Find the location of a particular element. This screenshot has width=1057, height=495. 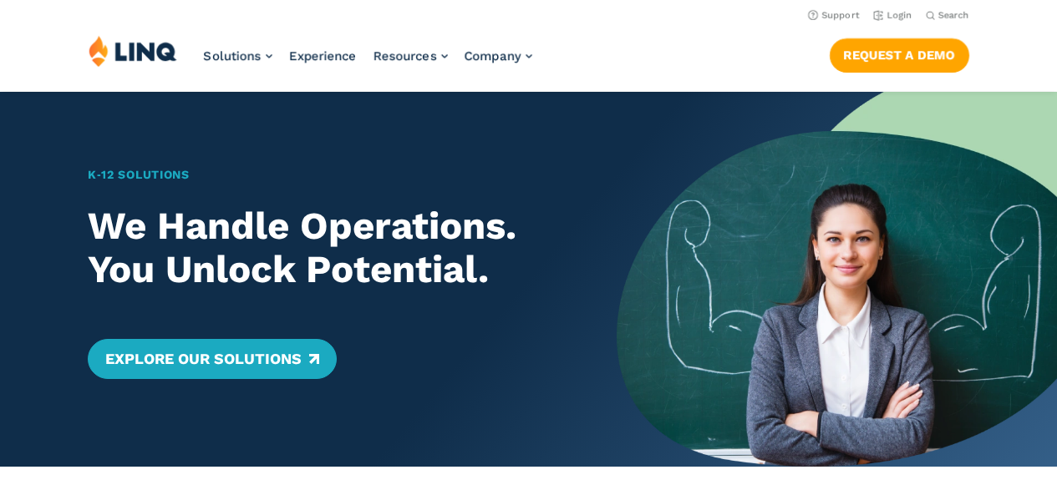

button: Open Search Bar is located at coordinates (947, 15).